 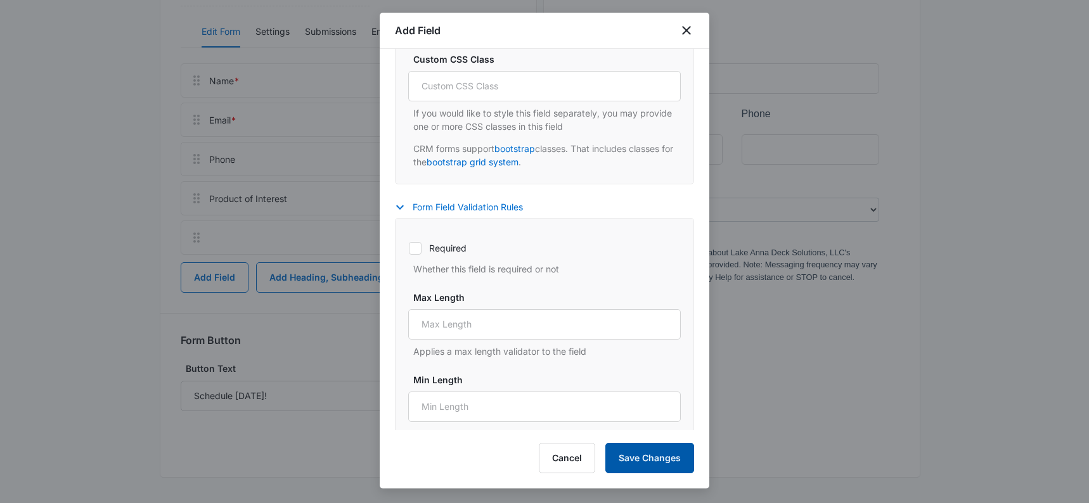 What do you see at coordinates (515, 148) in the screenshot?
I see `a: bootstrap` at bounding box center [515, 148].